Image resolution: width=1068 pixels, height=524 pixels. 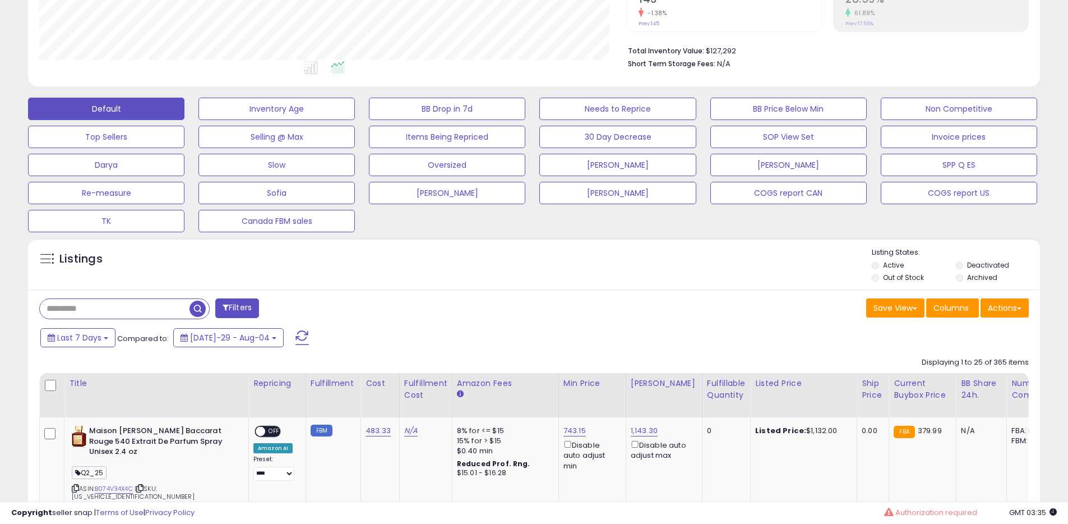 What do you see at coordinates (79, 437) in the screenshot?
I see `img: 41D3DPiH0TL._SL40_.jpg` at bounding box center [79, 437].